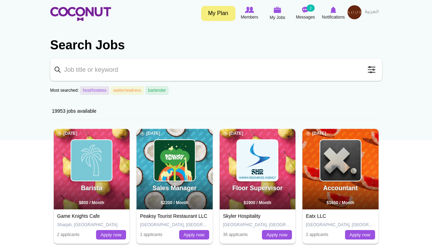 This screenshot has width=432, height=250. What do you see at coordinates (306, 17) in the screenshot?
I see `span: Messages` at bounding box center [306, 17].